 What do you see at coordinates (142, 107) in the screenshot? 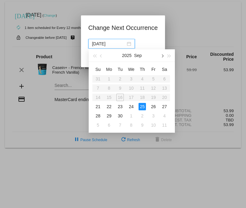
I see `div: 25` at bounding box center [142, 107].